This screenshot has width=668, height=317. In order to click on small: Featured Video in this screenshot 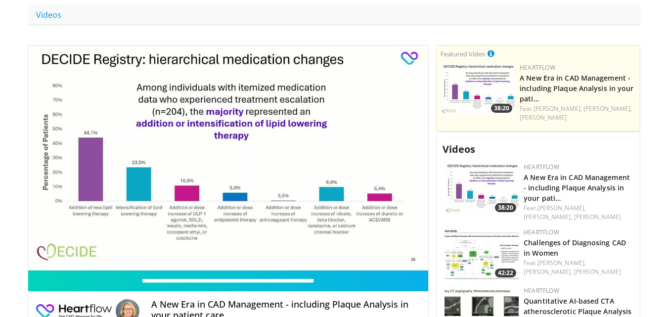, I will do `click(463, 54)`.